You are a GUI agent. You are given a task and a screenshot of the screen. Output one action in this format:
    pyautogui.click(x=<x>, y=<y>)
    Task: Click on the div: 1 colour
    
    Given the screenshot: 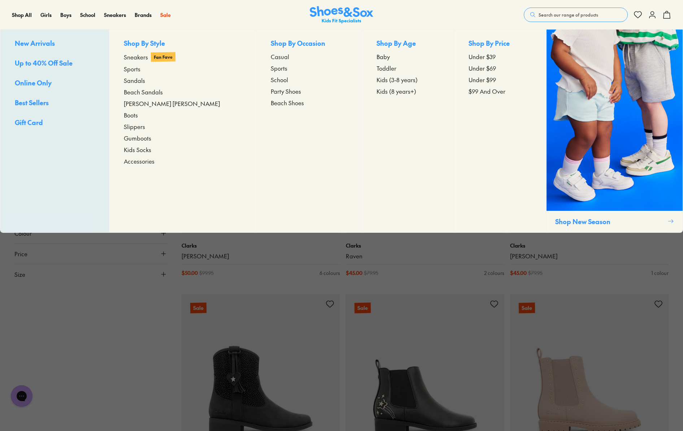 What is the action you would take?
    pyautogui.click(x=660, y=273)
    